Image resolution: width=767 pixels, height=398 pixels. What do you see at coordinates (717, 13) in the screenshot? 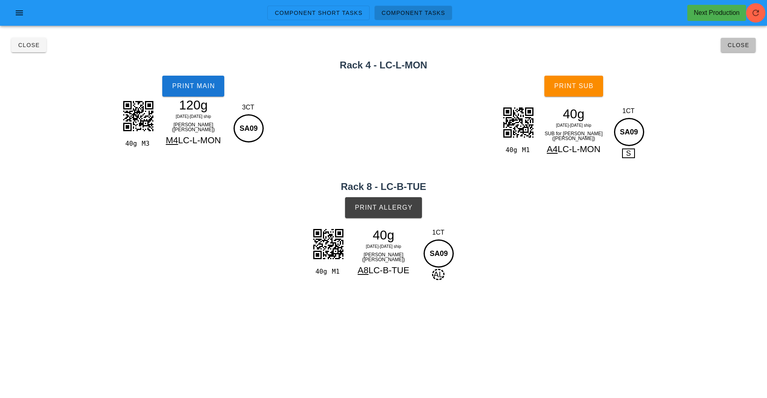
I see `div: Next Production` at bounding box center [717, 13].